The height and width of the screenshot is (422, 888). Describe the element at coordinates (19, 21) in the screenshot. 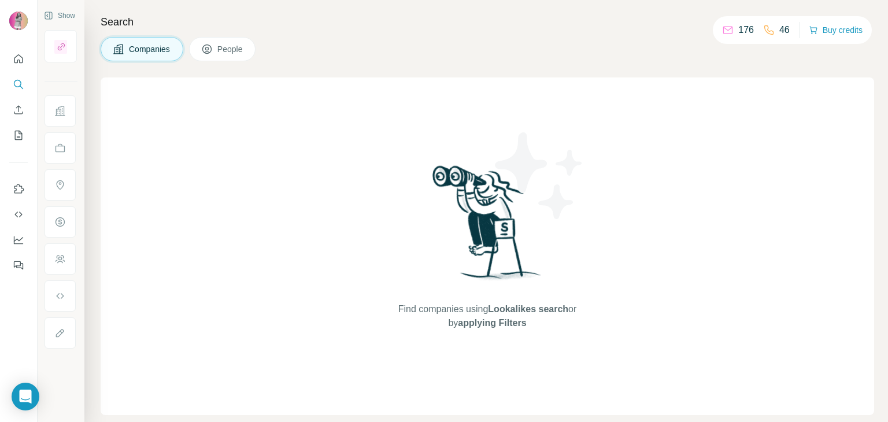

I see `img: Avatar` at that location.